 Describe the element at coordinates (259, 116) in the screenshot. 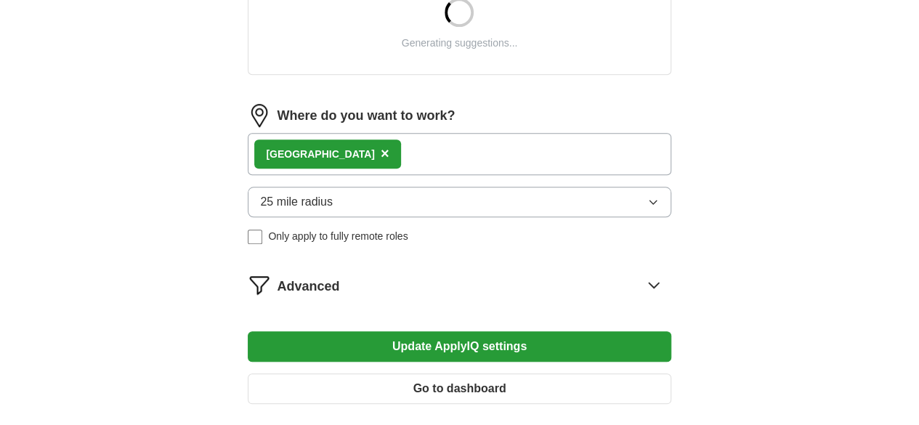

I see `img: location.png` at that location.